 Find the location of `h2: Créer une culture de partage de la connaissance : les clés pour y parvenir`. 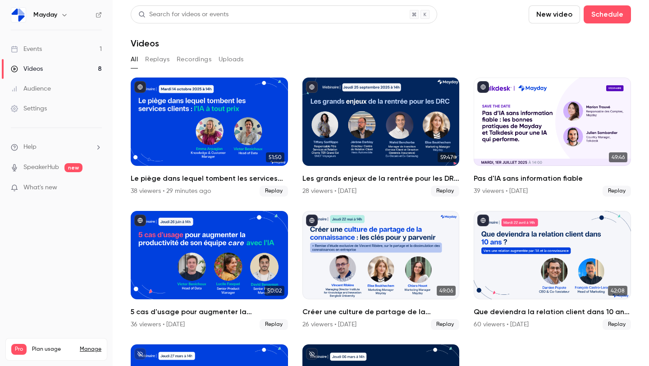

h2: Créer une culture de partage de la connaissance : les clés pour y parvenir is located at coordinates (381, 312).